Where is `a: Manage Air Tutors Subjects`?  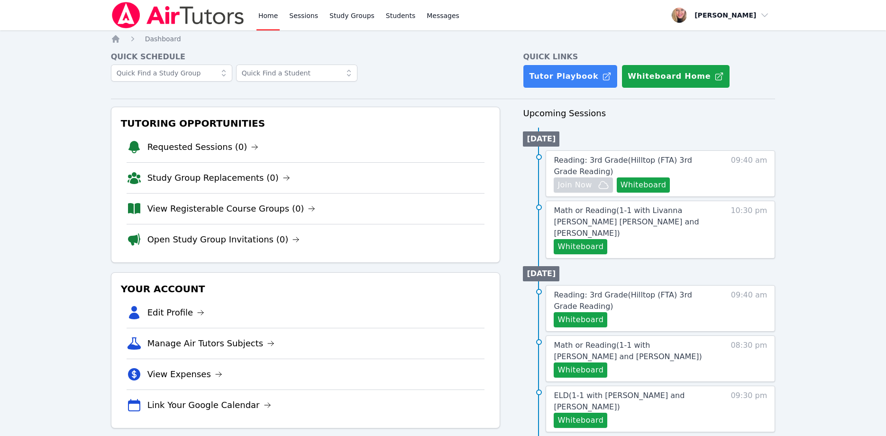 a: Manage Air Tutors Subjects is located at coordinates (211, 343).